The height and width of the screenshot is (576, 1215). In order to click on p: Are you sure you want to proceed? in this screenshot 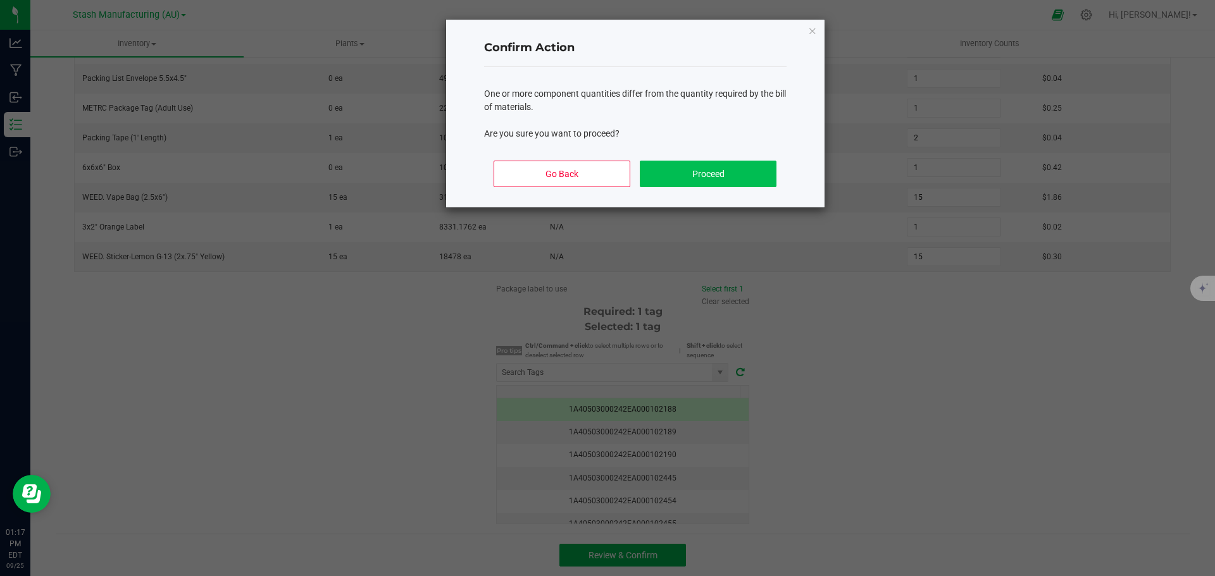, I will do `click(635, 133)`.